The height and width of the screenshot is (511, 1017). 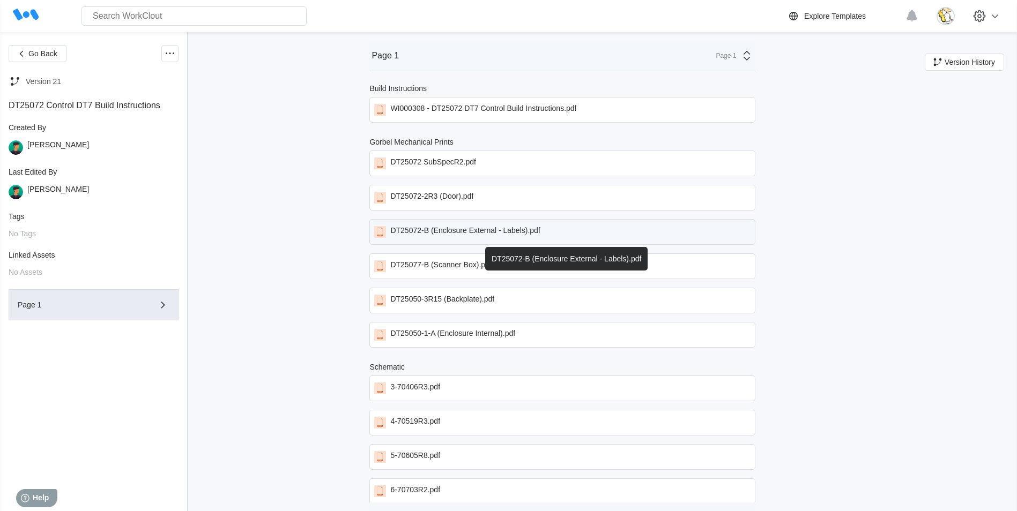 What do you see at coordinates (834, 16) in the screenshot?
I see `div: Explore Templates` at bounding box center [834, 16].